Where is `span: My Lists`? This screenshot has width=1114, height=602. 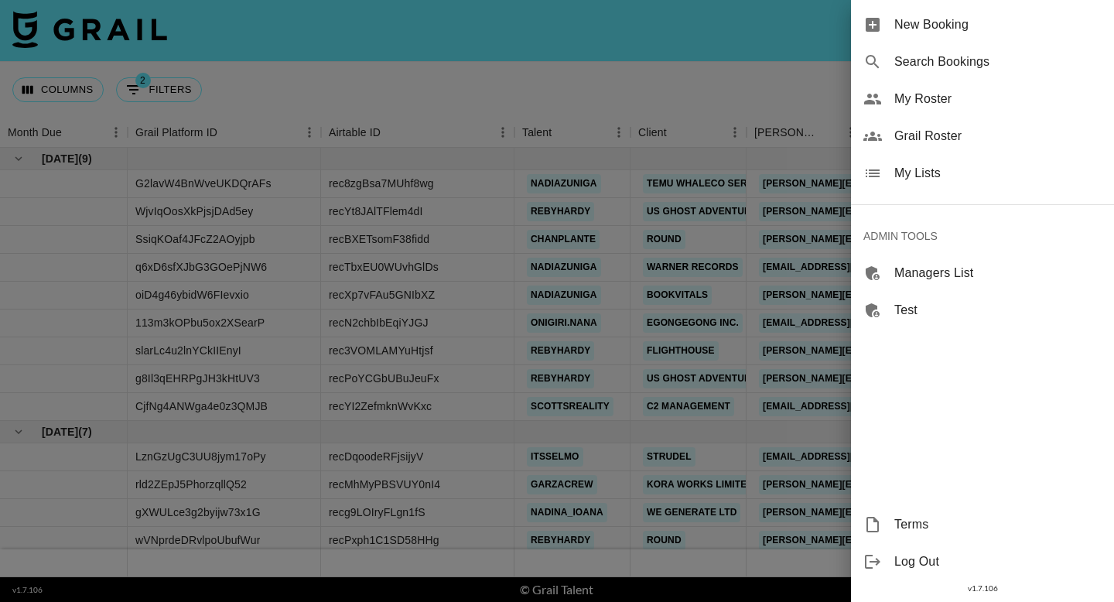 span: My Lists is located at coordinates (998, 173).